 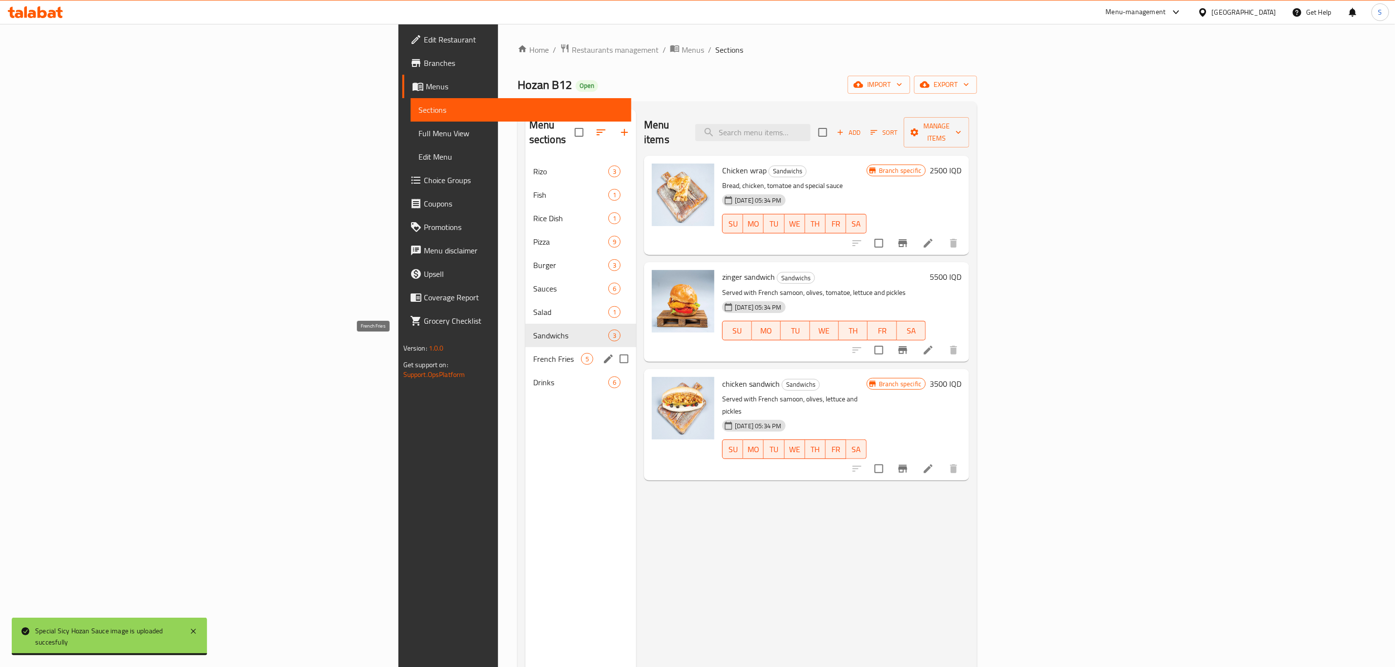 I want to click on div: Pizza9, so click(x=581, y=242).